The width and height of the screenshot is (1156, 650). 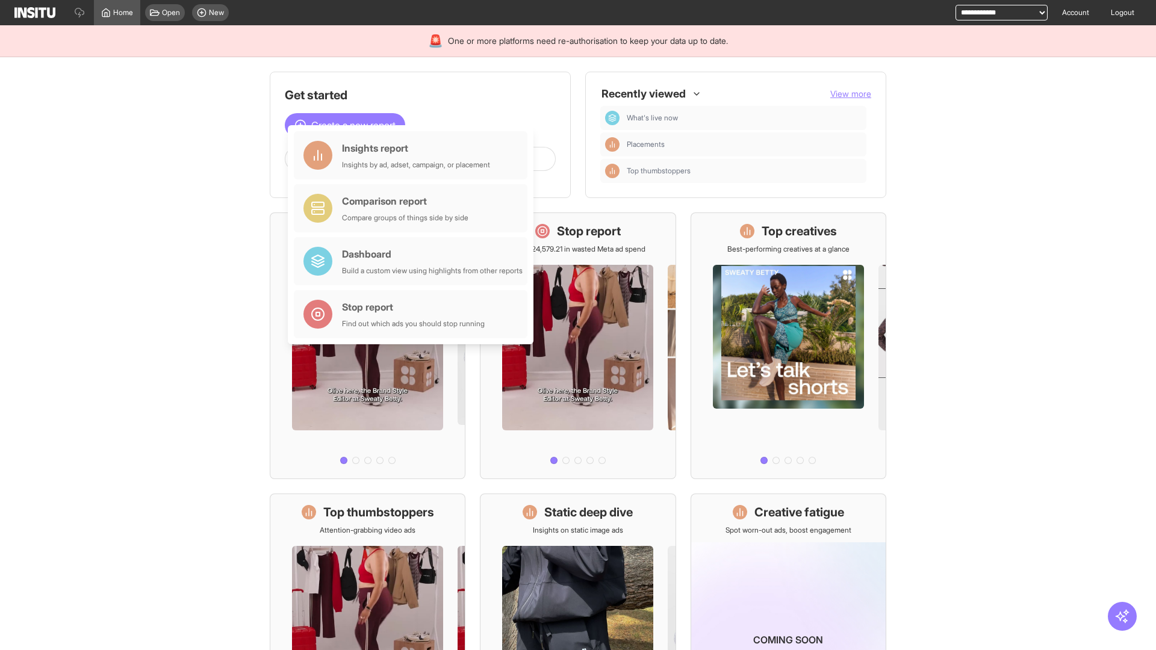 What do you see at coordinates (577, 346) in the screenshot?
I see `a: Stop reportSave £24,579.21 in wasted Meta ad spend` at bounding box center [577, 346].